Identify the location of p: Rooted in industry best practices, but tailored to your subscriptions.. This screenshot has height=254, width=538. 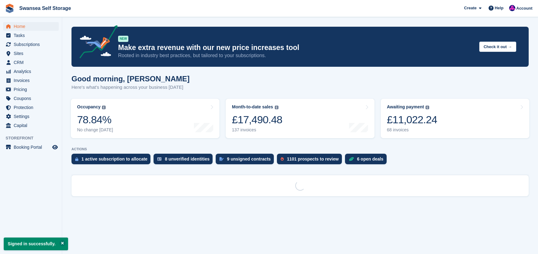
(296, 56).